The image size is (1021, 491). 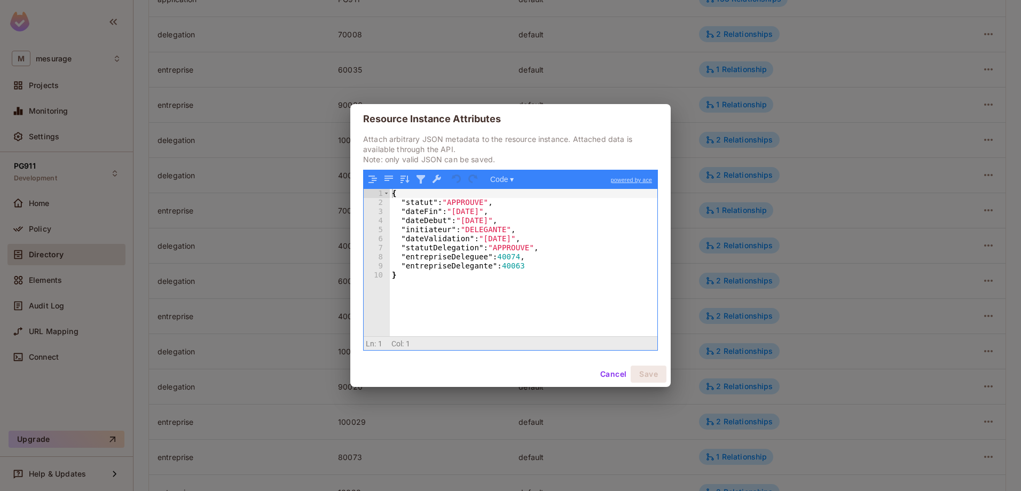 What do you see at coordinates (631, 180) in the screenshot?
I see `a: powered by ace` at bounding box center [631, 180].